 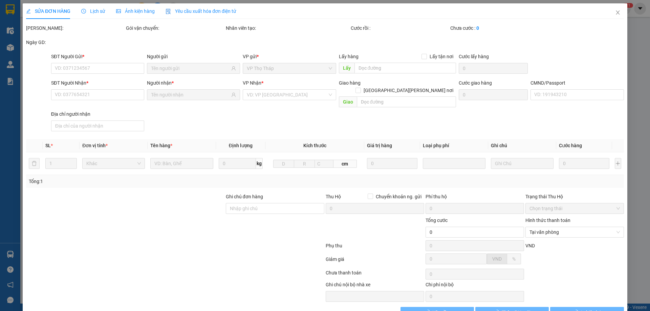 What do you see at coordinates (475, 198) in the screenshot?
I see `div: Phí thu hộ` at bounding box center [475, 198].